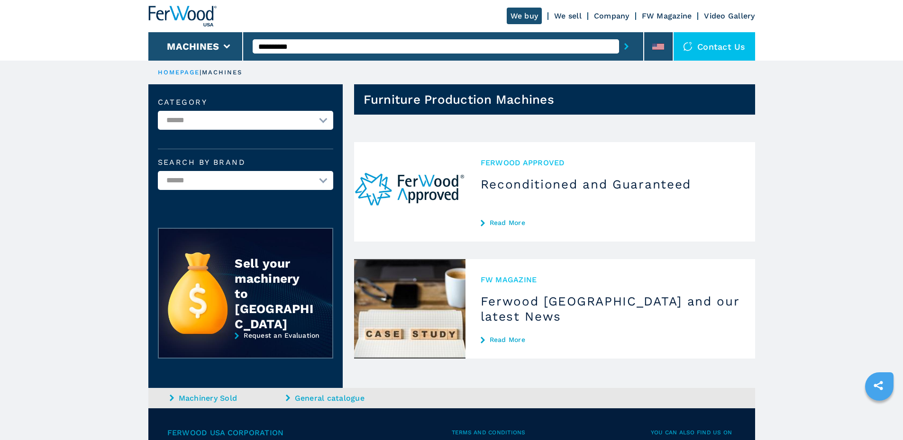  I want to click on a: Request an Evaluation, so click(246, 349).